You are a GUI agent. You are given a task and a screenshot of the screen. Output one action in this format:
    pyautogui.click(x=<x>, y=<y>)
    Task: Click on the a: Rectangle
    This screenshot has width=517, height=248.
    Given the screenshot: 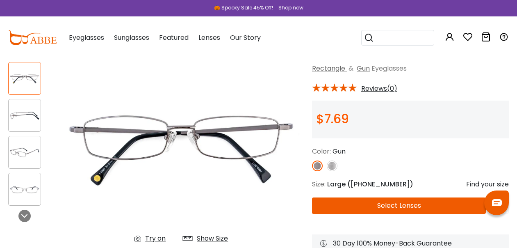 What is the action you would take?
    pyautogui.click(x=329, y=68)
    